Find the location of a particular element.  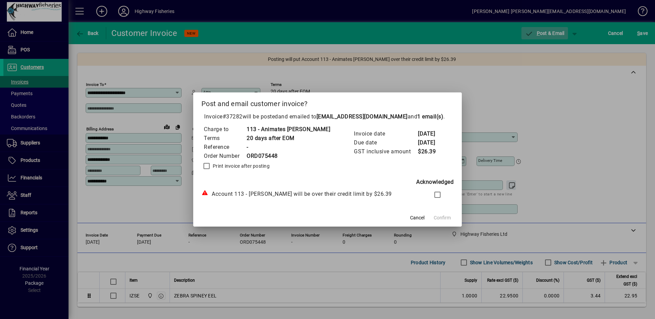

span: and emailed to is located at coordinates (361, 116).